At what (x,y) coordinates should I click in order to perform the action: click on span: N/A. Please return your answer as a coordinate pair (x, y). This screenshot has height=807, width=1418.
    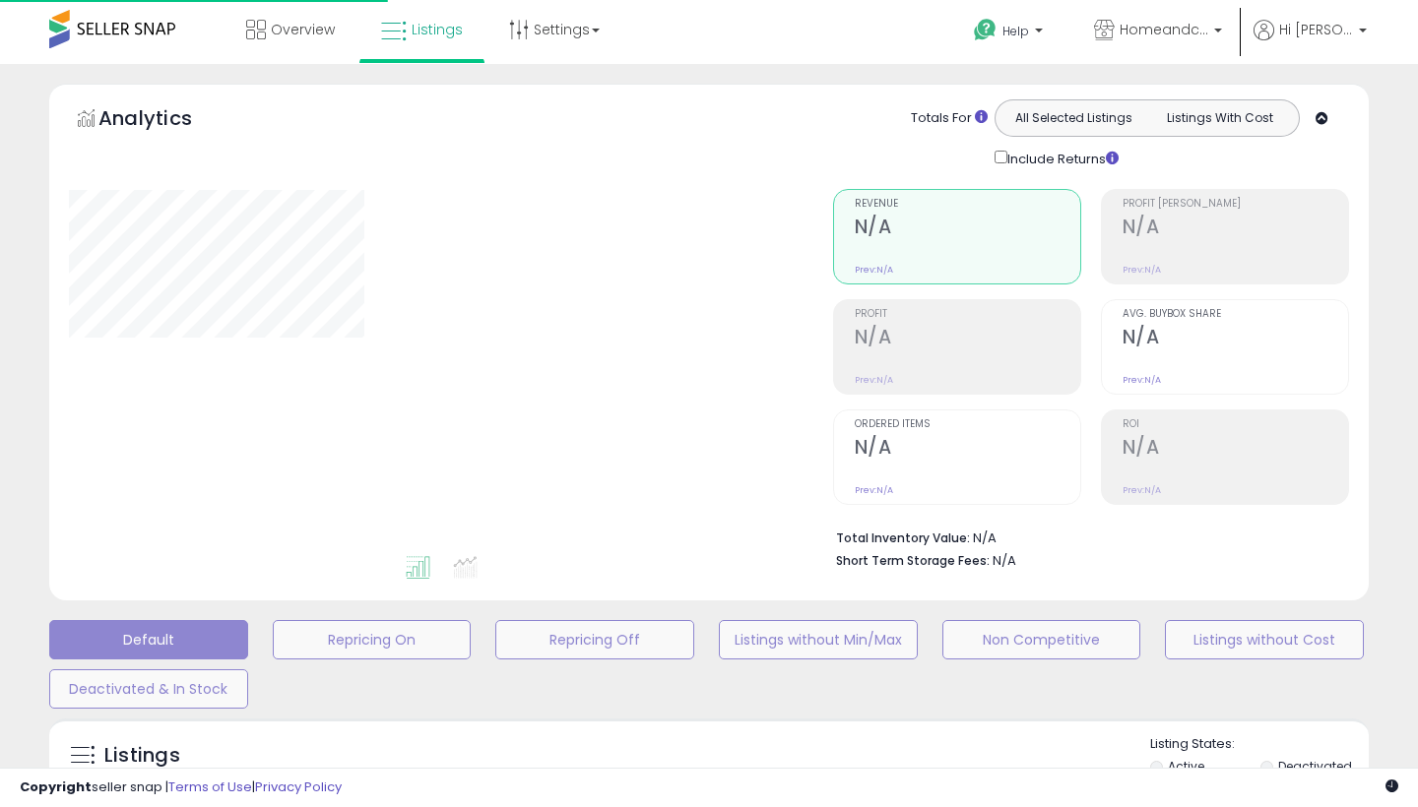
    Looking at the image, I should click on (1004, 560).